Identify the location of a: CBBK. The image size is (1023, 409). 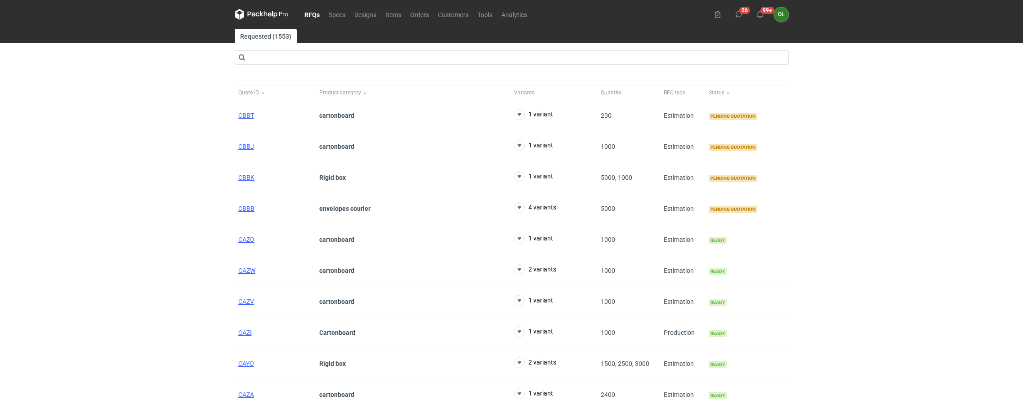
(246, 178).